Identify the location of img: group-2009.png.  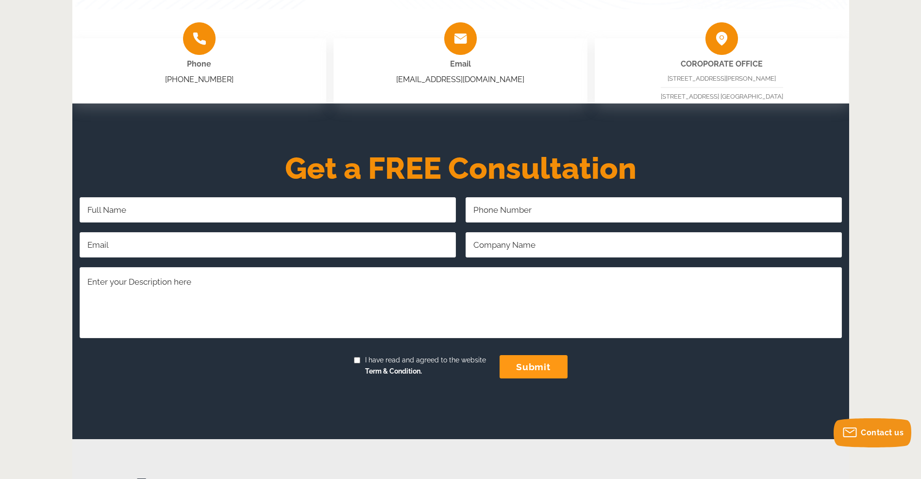
(199, 38).